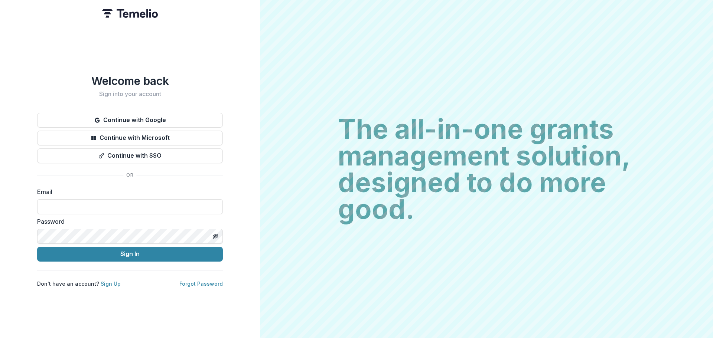 The width and height of the screenshot is (713, 338). Describe the element at coordinates (130, 13) in the screenshot. I see `img: Temelio` at that location.